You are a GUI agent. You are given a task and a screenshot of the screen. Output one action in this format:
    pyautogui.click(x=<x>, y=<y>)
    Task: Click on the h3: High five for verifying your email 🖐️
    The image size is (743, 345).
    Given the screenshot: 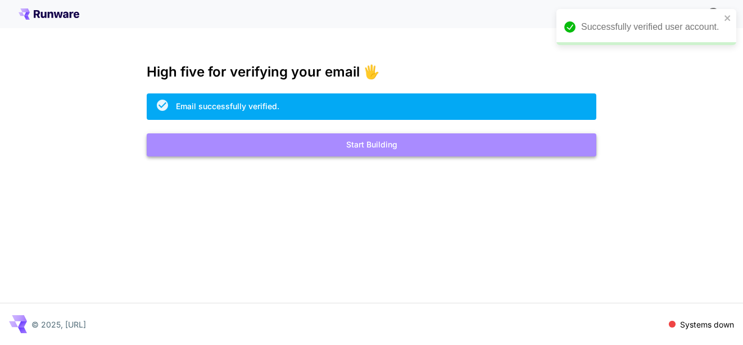 What is the action you would take?
    pyautogui.click(x=372, y=72)
    